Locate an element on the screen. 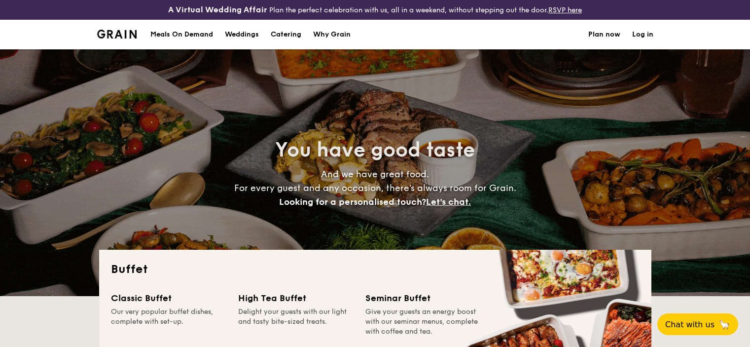  button: Chat with us🦙 is located at coordinates (698, 324).